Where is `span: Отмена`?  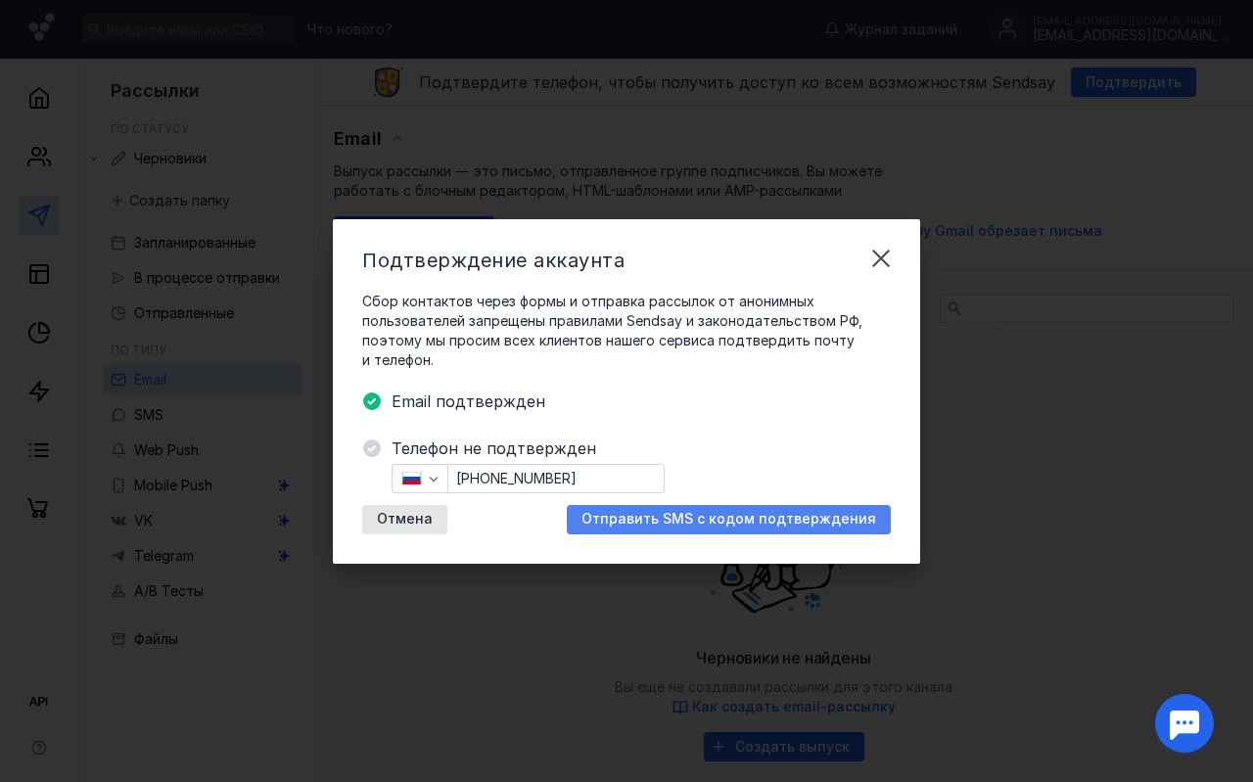 span: Отмена is located at coordinates (404, 519).